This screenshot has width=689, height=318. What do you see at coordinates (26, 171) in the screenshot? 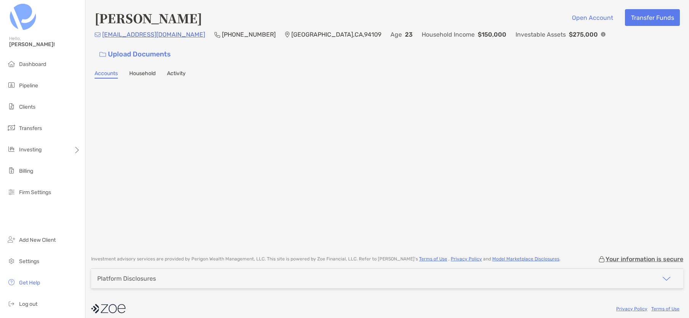
I see `span: Billing` at bounding box center [26, 171].